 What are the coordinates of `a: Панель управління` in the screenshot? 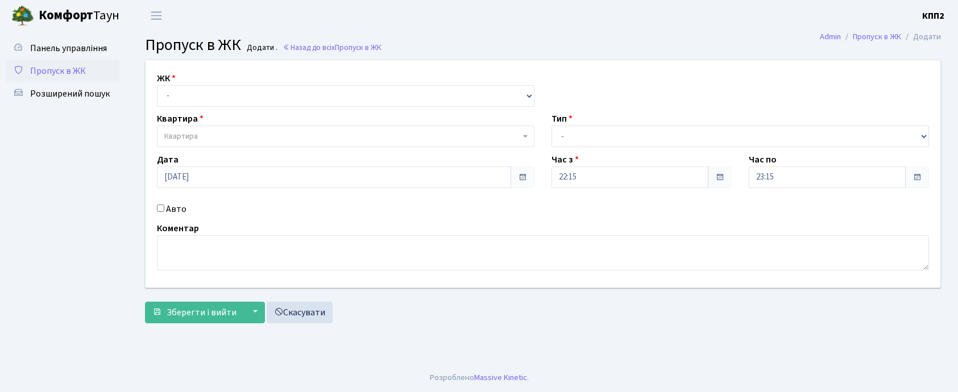 It's located at (63, 48).